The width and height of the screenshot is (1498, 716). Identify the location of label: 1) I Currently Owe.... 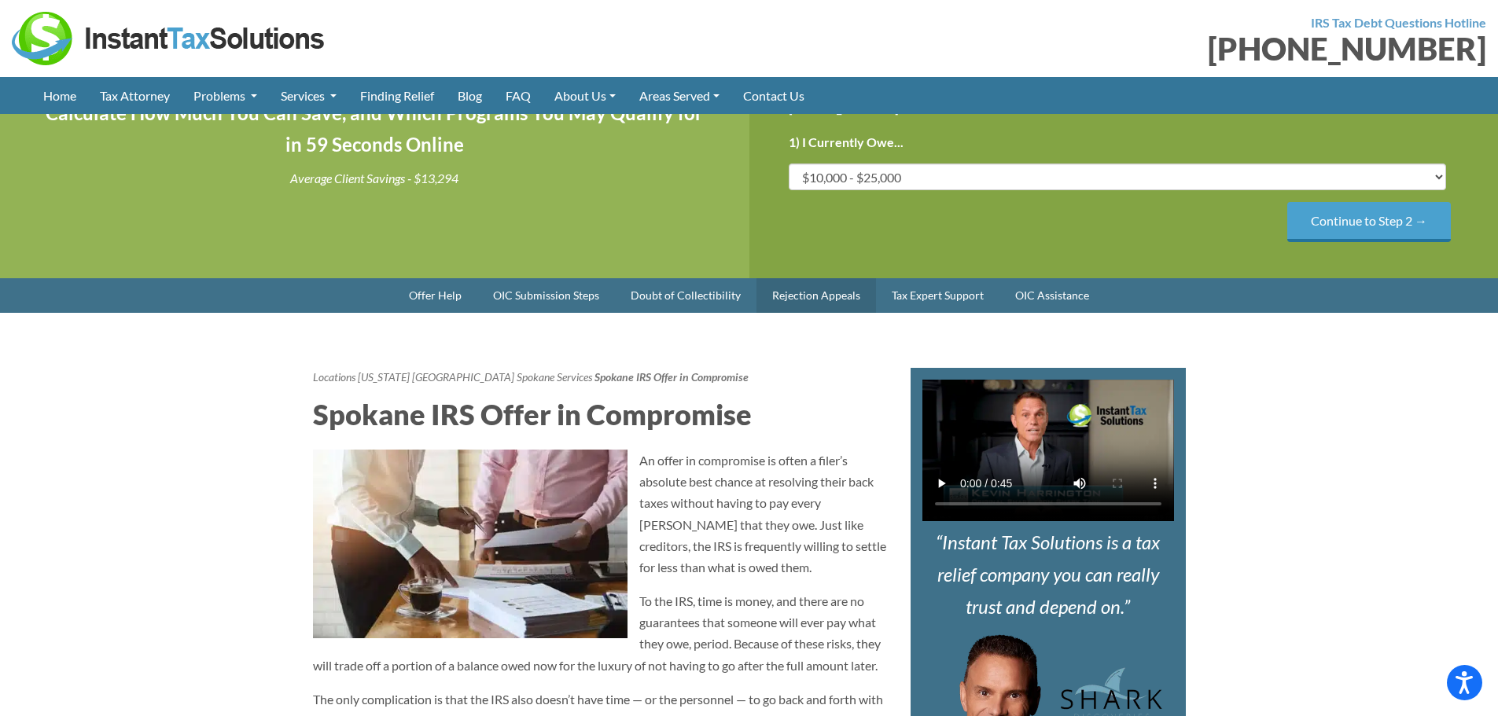
(846, 142).